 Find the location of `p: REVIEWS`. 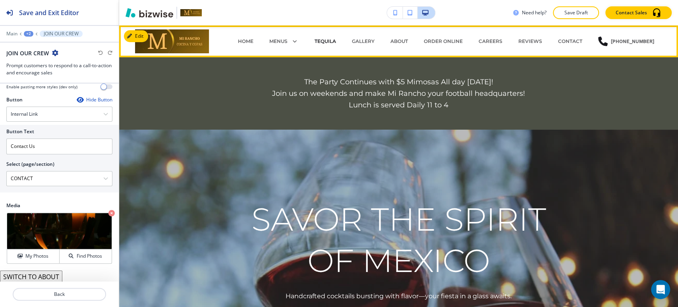

p: REVIEWS is located at coordinates (531, 41).